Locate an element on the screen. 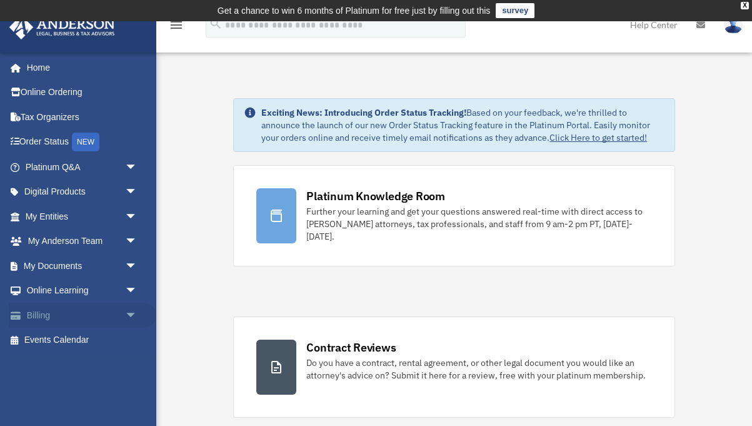 Image resolution: width=752 pixels, height=426 pixels. a: Billingarrow_drop_down is located at coordinates (82, 315).